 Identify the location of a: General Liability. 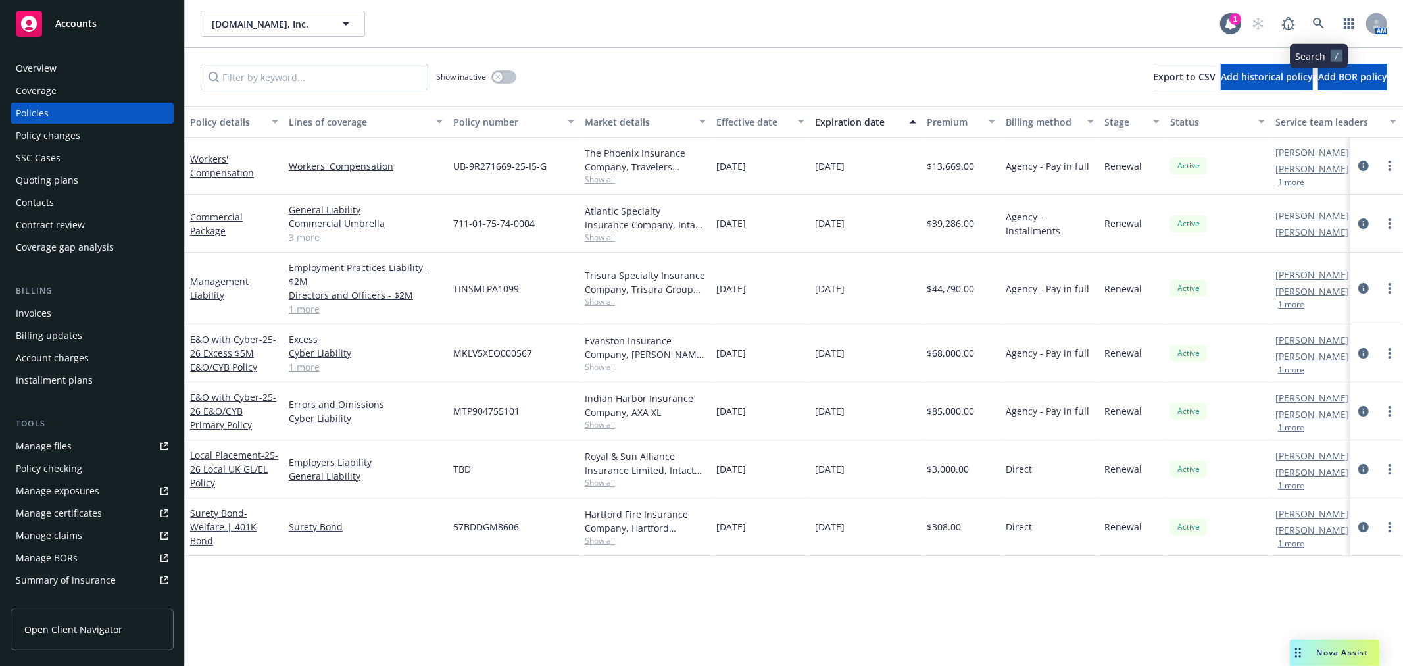
(366, 209).